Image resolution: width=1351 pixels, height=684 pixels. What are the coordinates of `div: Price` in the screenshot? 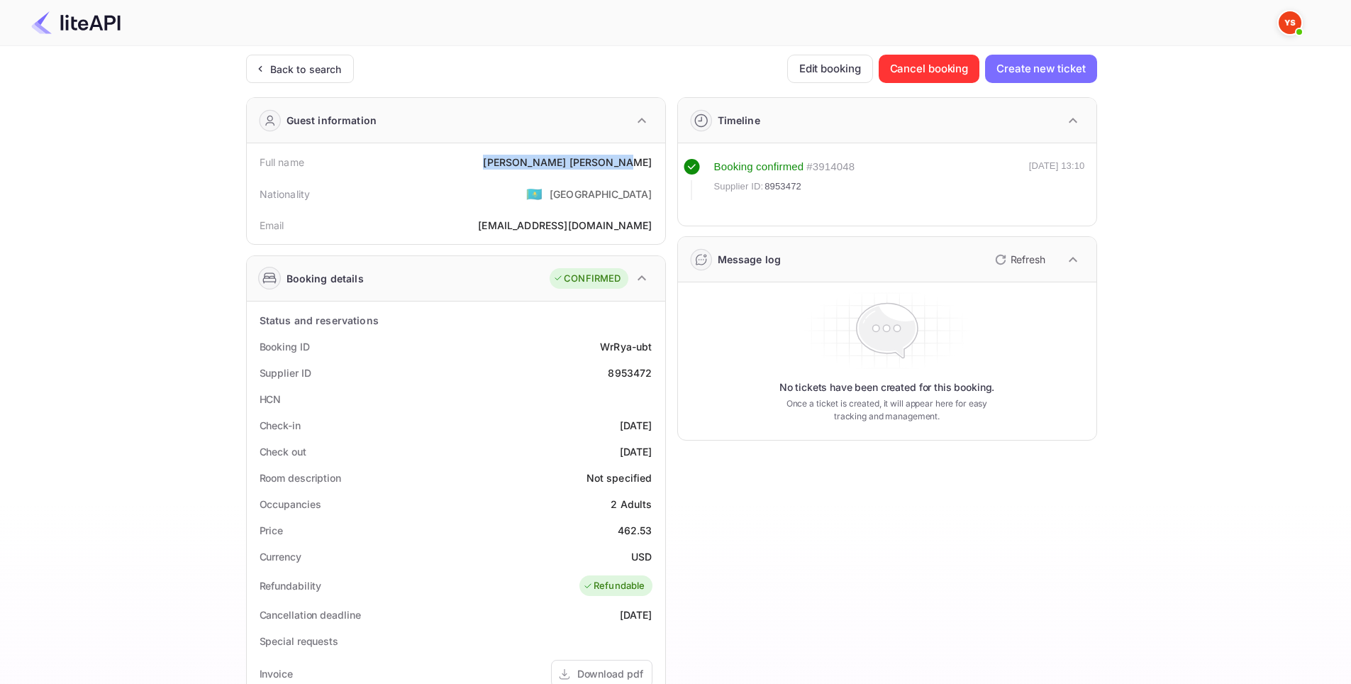 It's located at (272, 530).